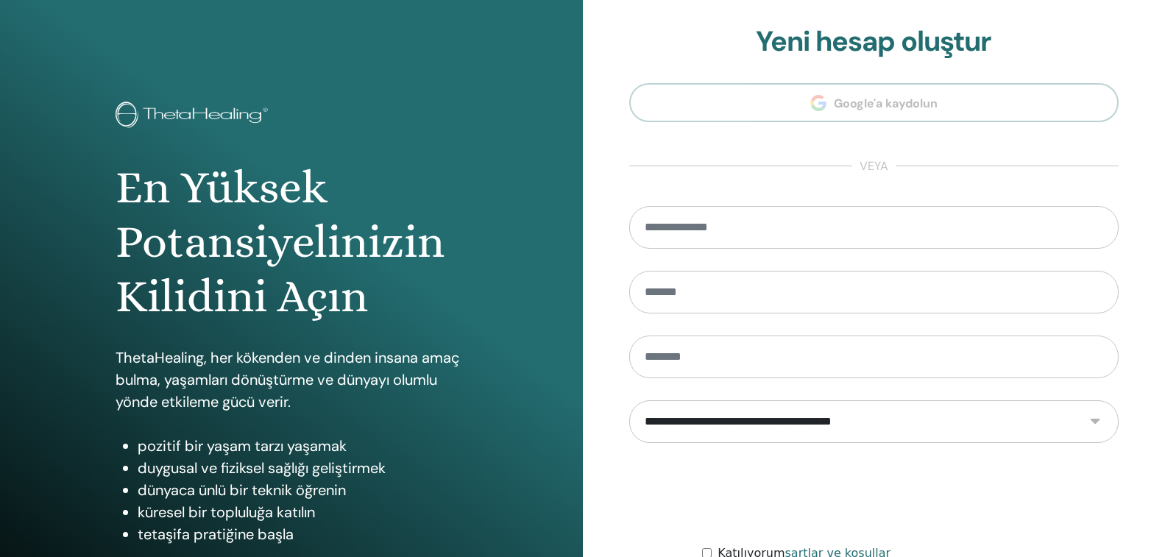  I want to click on h1: En Yüksek Potansiyelinizin Kilidini Açın, so click(291, 242).